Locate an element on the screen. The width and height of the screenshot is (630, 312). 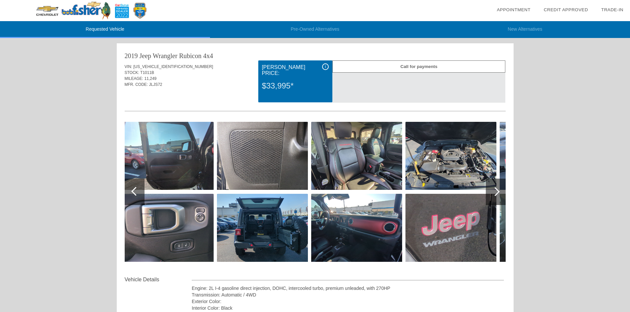
li: Pre-Owned Alternatives is located at coordinates (315, 29).